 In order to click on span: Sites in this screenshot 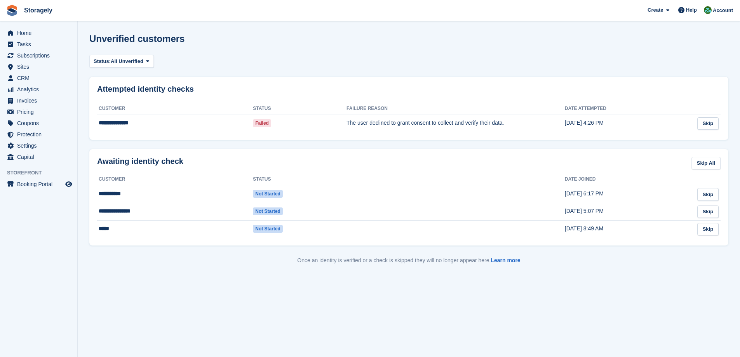, I will do `click(40, 67)`.